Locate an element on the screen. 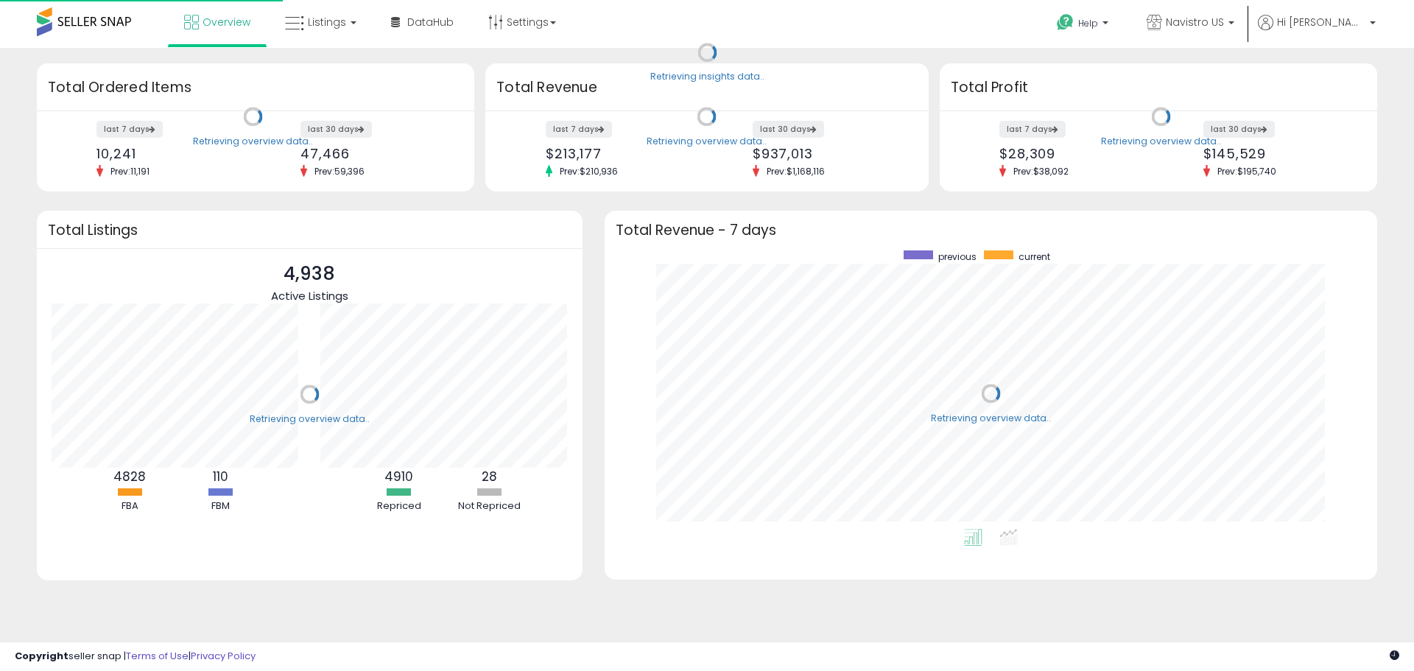 The image size is (1414, 671). strong: Copyright is located at coordinates (41, 655).